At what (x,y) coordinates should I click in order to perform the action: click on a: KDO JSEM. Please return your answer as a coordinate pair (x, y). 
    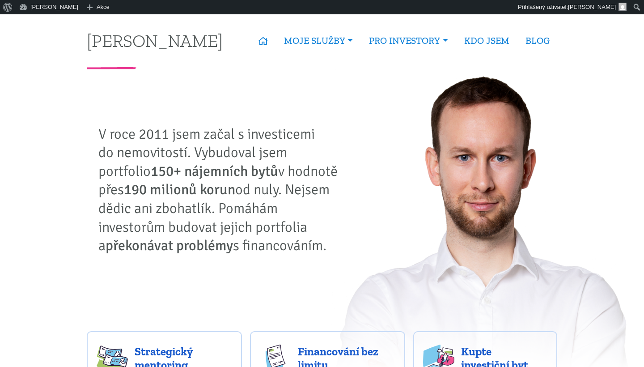
    Looking at the image, I should click on (486, 41).